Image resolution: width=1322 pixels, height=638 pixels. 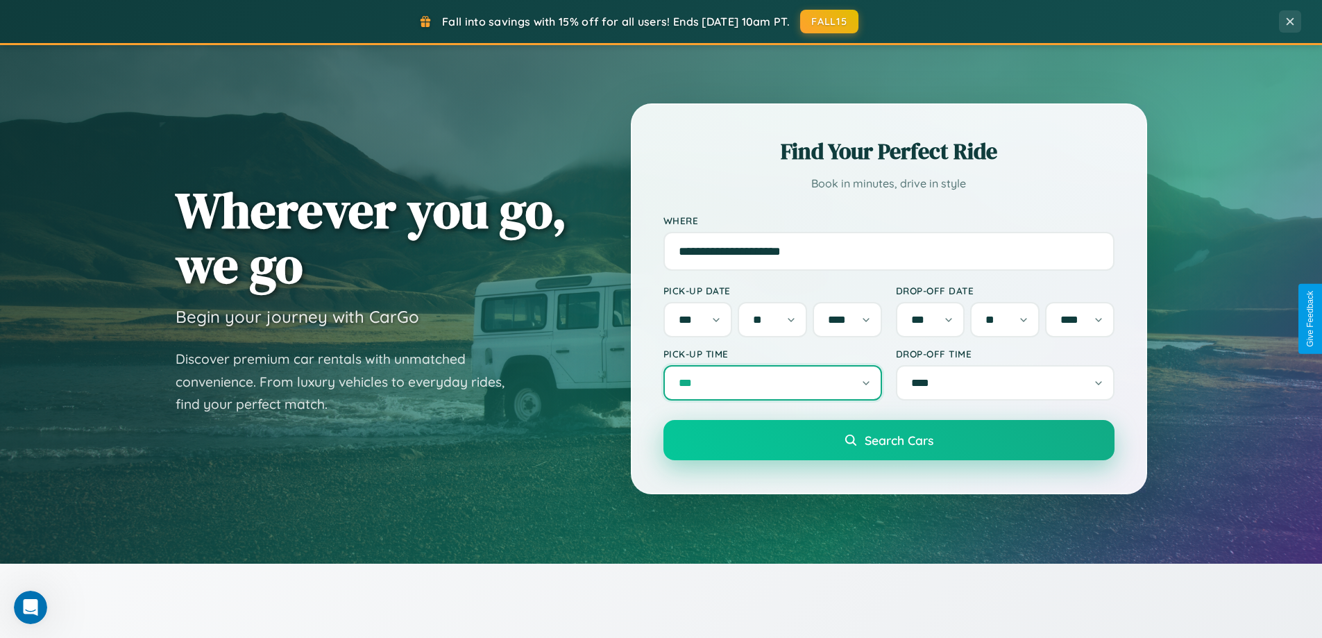 What do you see at coordinates (773, 353) in the screenshot?
I see `label: Pick-up Time` at bounding box center [773, 353].